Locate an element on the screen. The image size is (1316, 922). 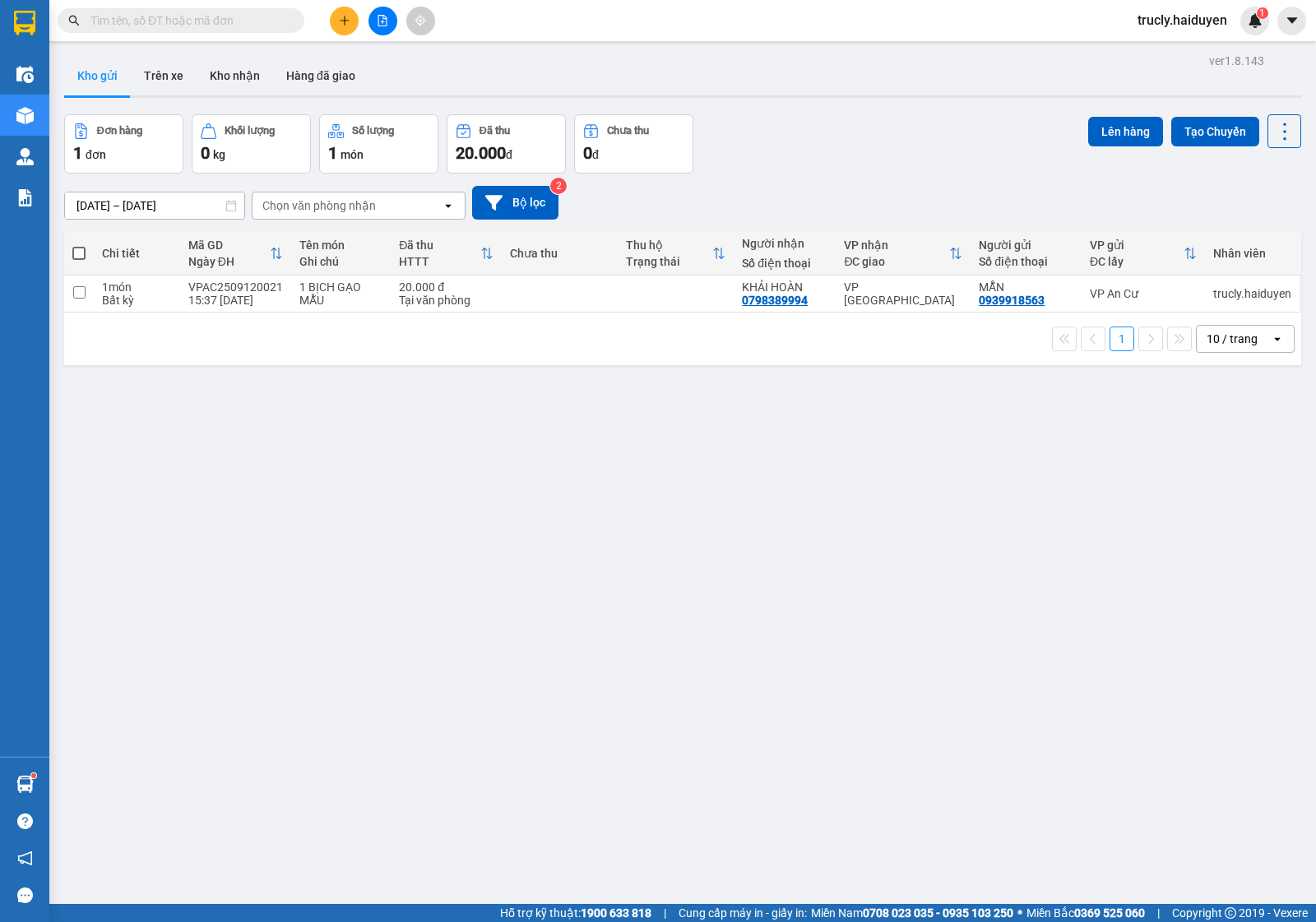
div: Tại văn phòng is located at coordinates (446, 300).